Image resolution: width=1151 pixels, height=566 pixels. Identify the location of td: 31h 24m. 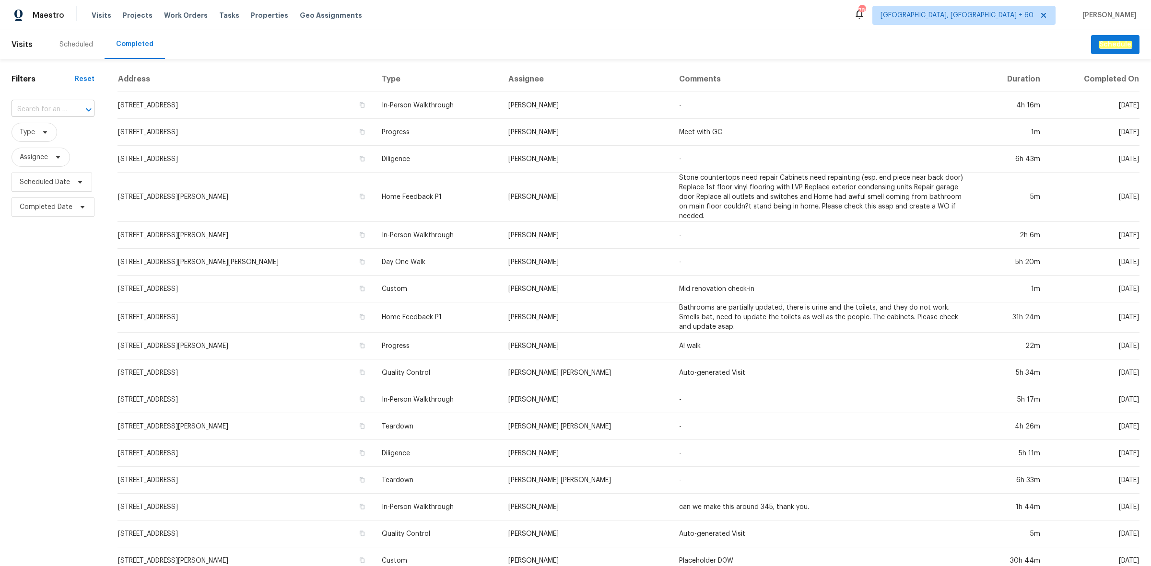
(1013, 317).